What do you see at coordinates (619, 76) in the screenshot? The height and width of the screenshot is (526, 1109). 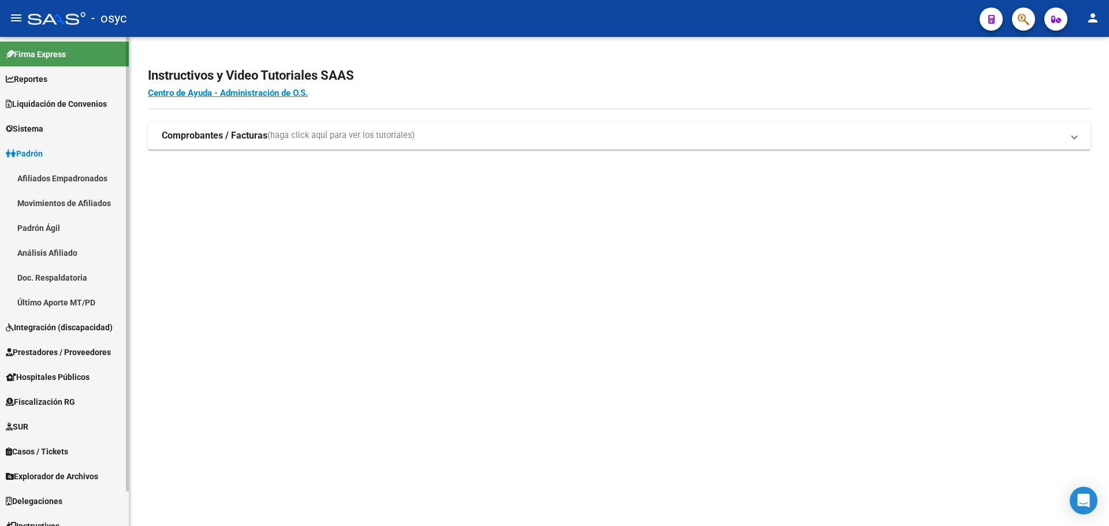 I see `h2: Instructivos y Video Tutoriales SAAS` at bounding box center [619, 76].